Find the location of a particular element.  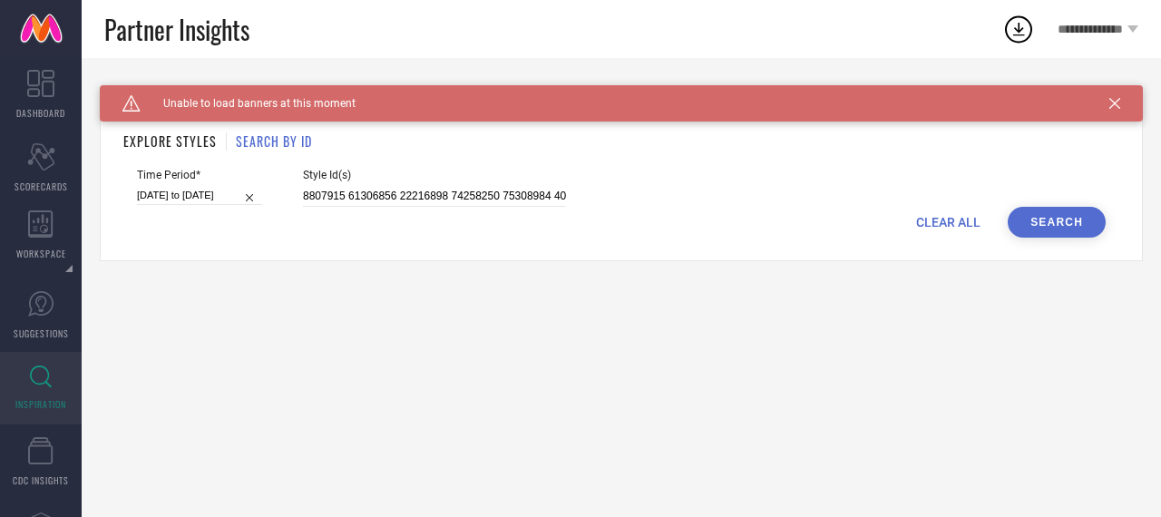

div: Open download list is located at coordinates (1019, 29).